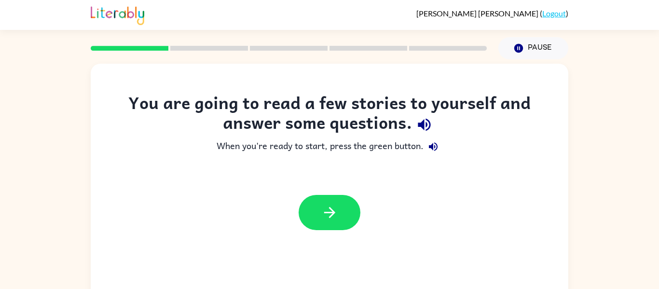  What do you see at coordinates (554, 13) in the screenshot?
I see `a: Logout` at bounding box center [554, 13].